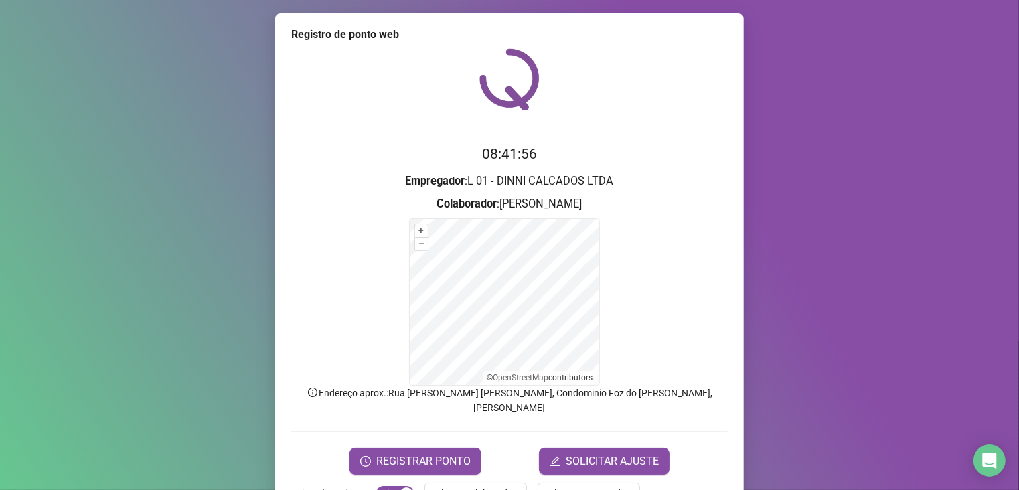  I want to click on span: info-circle, so click(313, 392).